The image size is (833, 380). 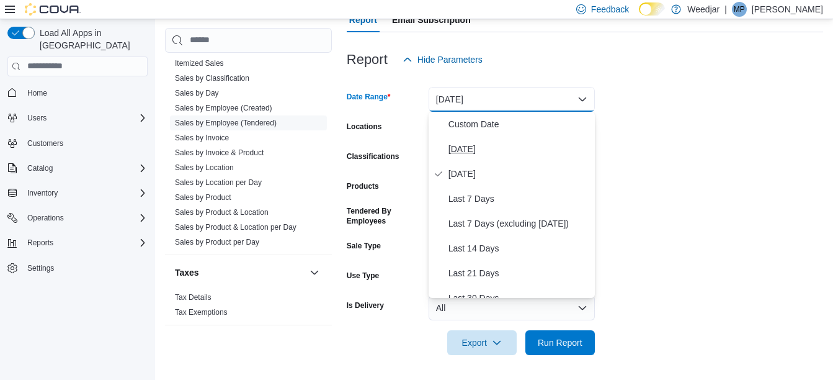 I want to click on a: Sales by Product & Location, so click(x=221, y=212).